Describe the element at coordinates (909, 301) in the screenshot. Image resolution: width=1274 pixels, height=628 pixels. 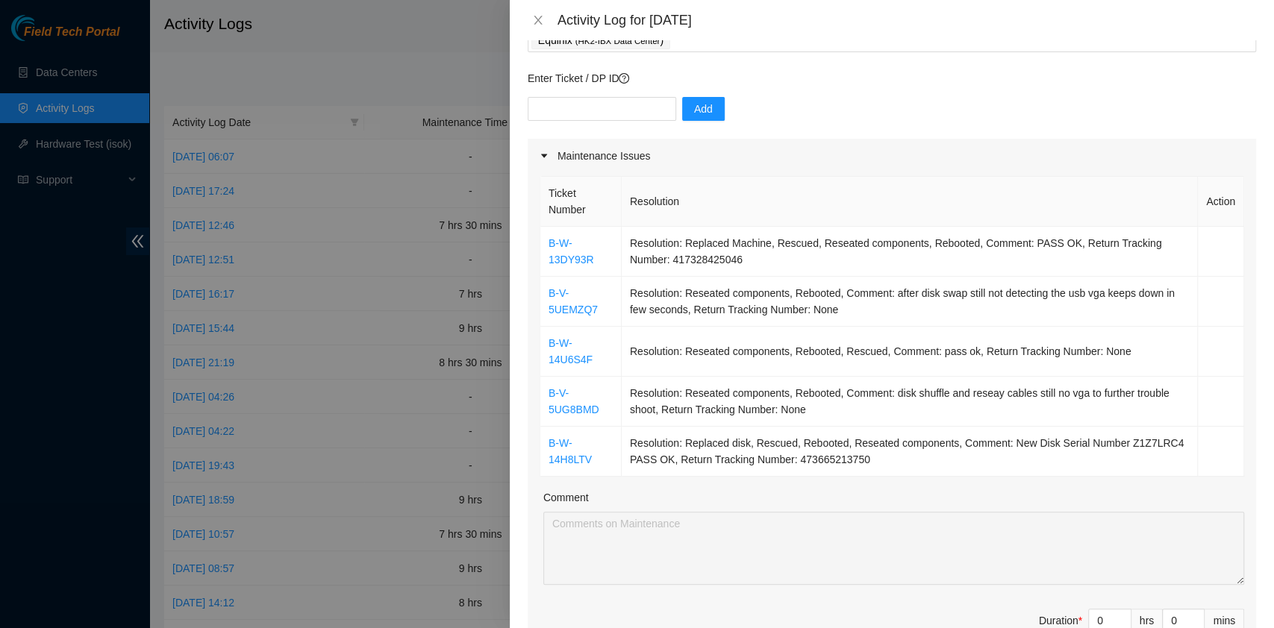
I see `td: Resolution: Reseated components, Rebooted, Comment: after disk swap still not detecting the usb v...` at that location.